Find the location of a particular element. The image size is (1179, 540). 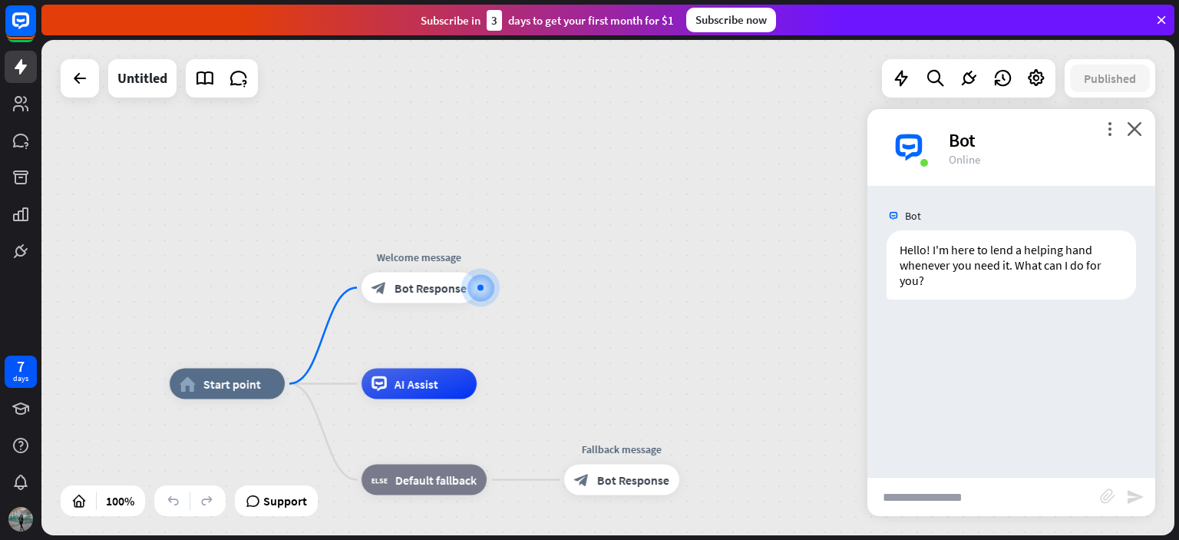

div: Subscribe now is located at coordinates (731, 20).